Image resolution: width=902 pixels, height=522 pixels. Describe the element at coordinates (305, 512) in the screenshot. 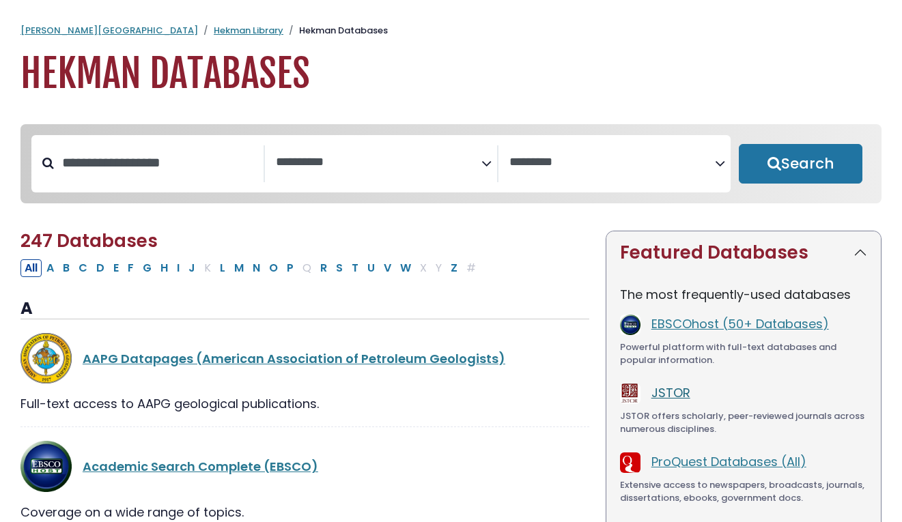

I see `div: Coverage on a wide range of topics.` at that location.